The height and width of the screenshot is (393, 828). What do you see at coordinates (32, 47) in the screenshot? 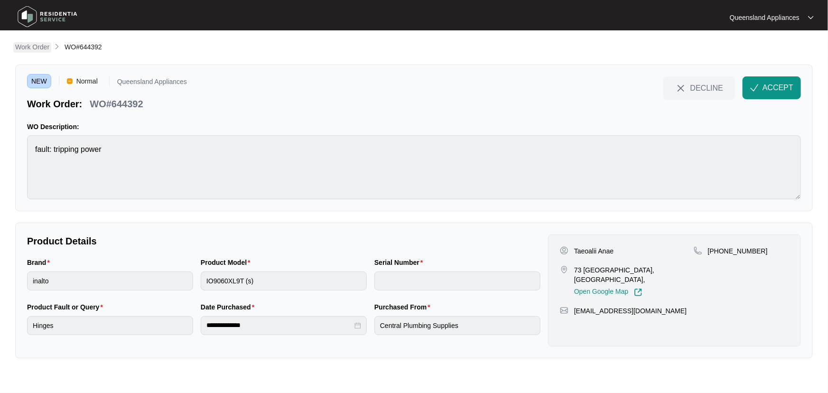
I see `a: Work Order` at bounding box center [32, 47].